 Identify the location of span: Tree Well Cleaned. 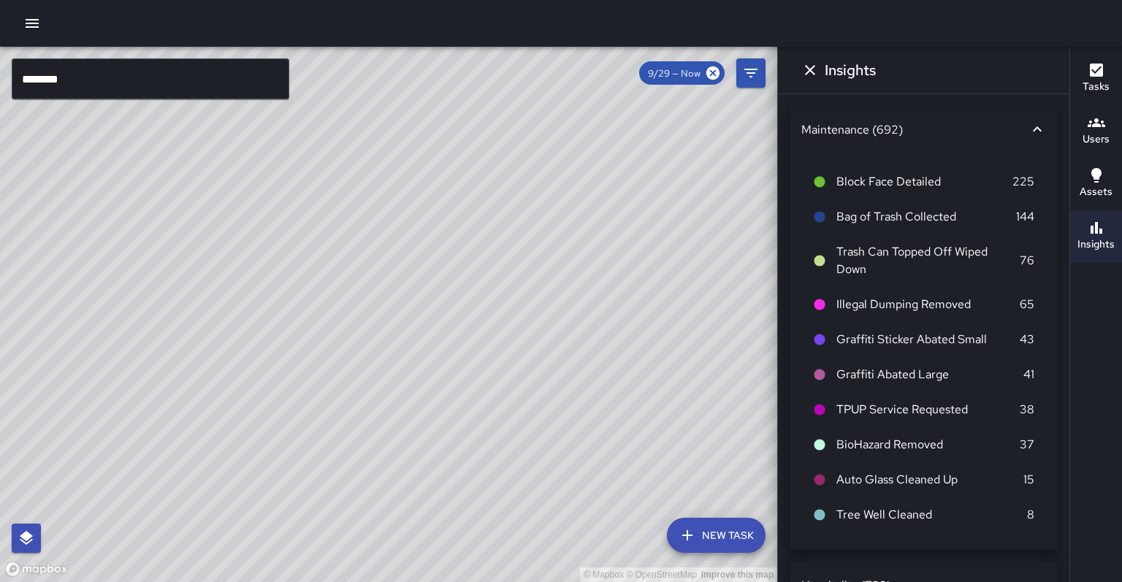
(931, 515).